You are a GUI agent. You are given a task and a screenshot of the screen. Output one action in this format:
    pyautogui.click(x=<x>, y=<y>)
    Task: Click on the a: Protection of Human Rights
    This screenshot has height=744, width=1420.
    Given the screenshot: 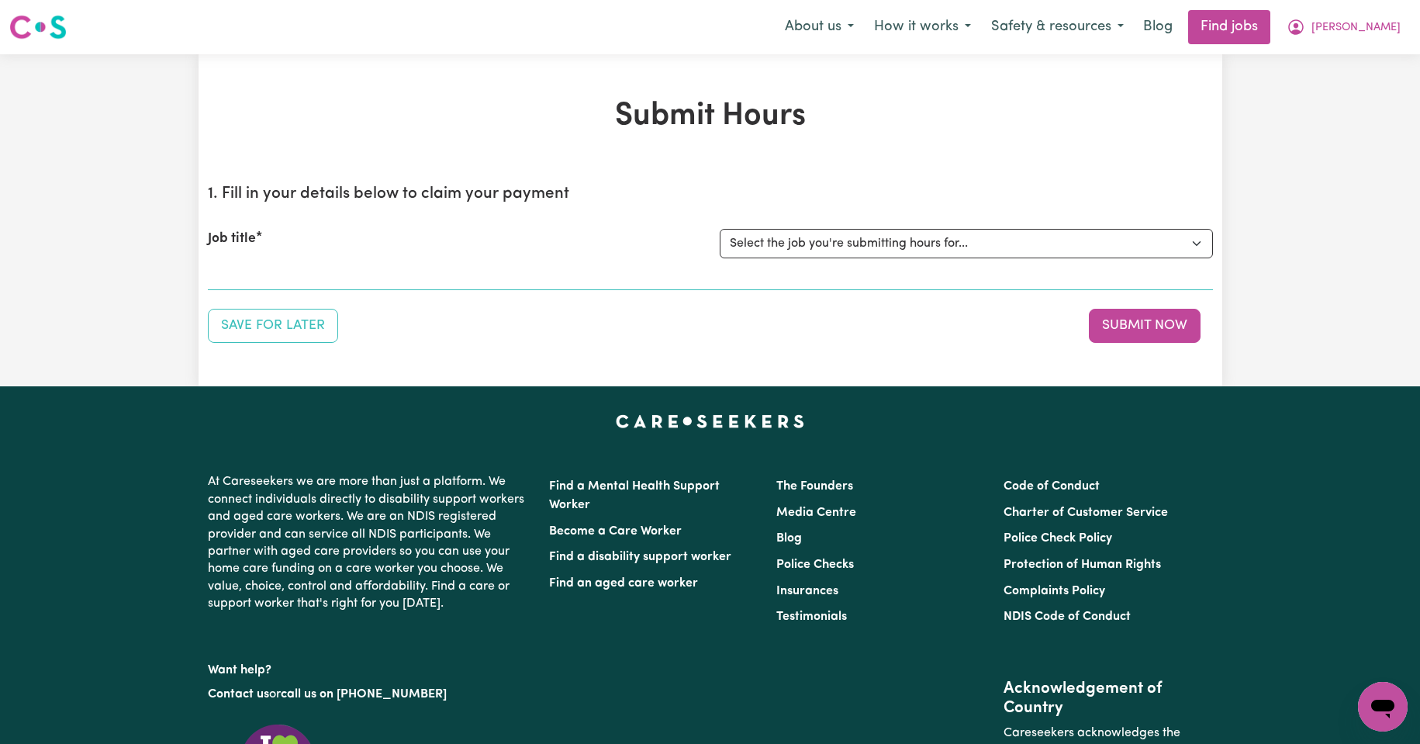 What is the action you would take?
    pyautogui.click(x=1082, y=565)
    